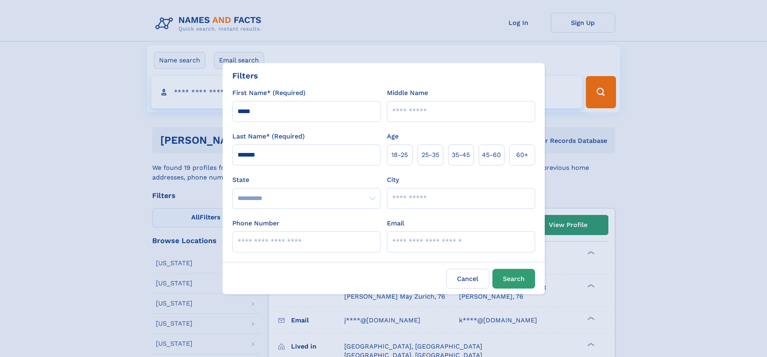 The height and width of the screenshot is (357, 767). I want to click on span: 35‑45, so click(461, 155).